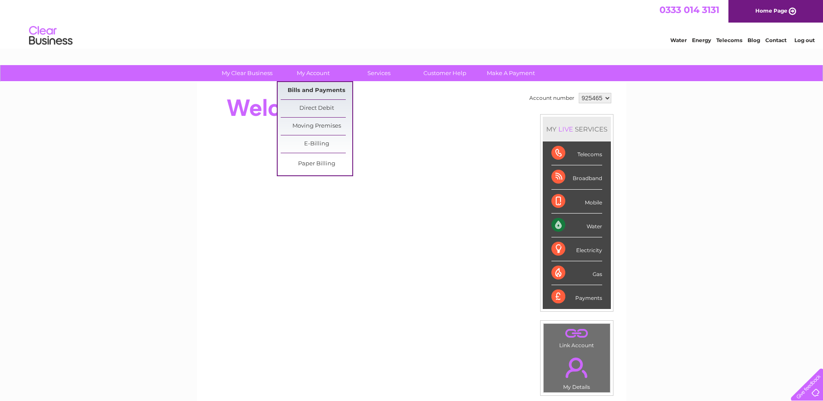 This screenshot has height=401, width=823. What do you see at coordinates (577, 337) in the screenshot?
I see `td: Link Account` at bounding box center [577, 337].